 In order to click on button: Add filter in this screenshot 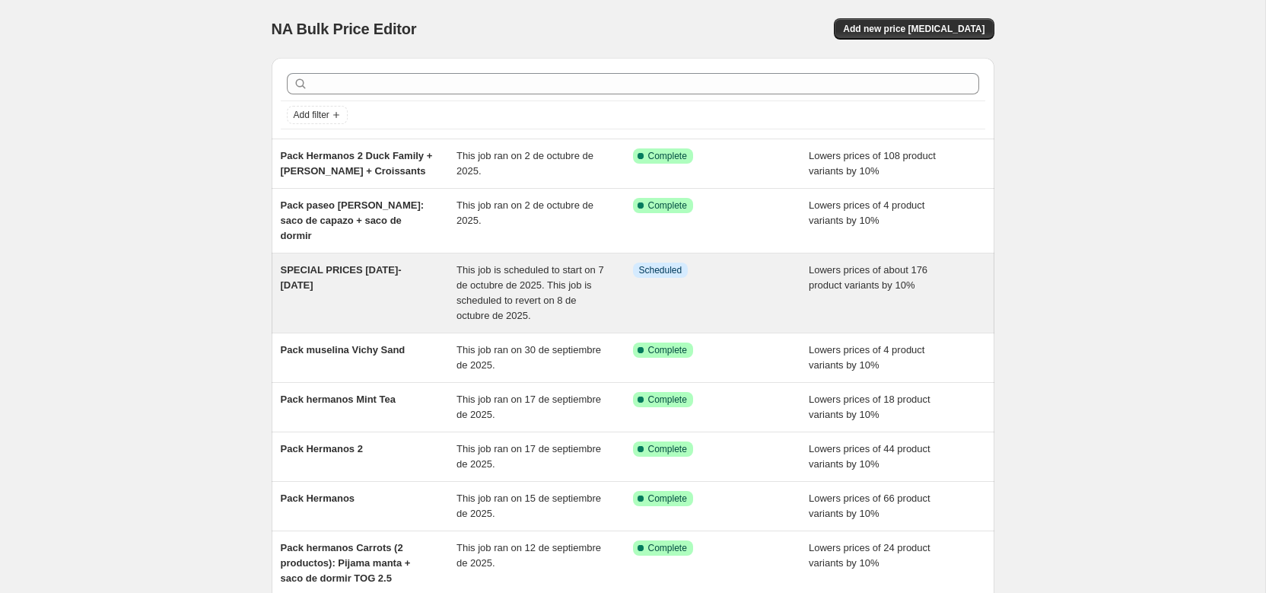, I will do `click(317, 115)`.